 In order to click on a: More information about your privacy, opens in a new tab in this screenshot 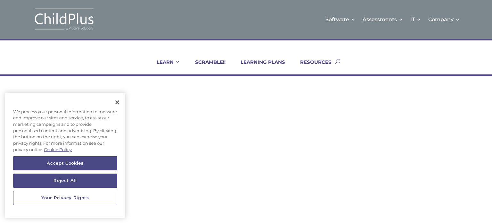, I will do `click(58, 149)`.